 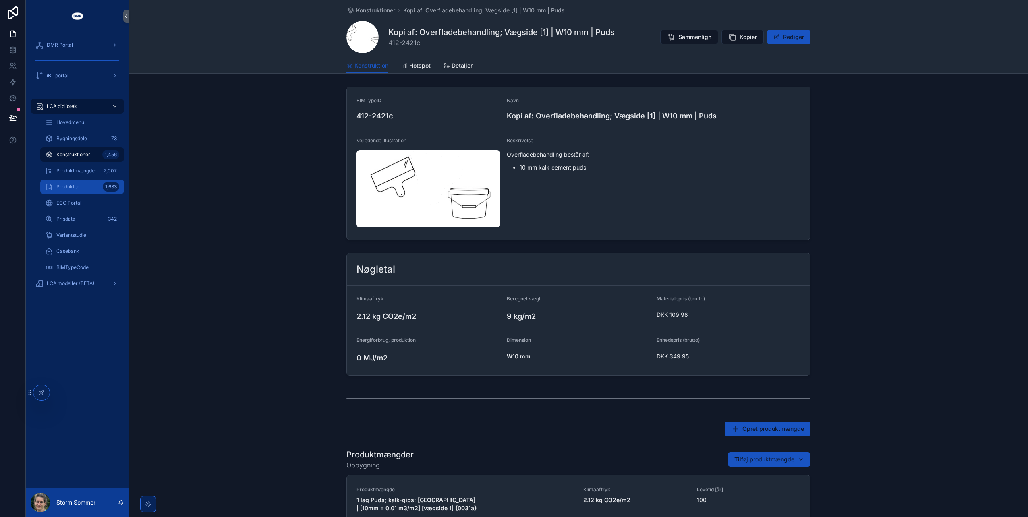 I want to click on span: Materialepris (brutto), so click(x=681, y=299).